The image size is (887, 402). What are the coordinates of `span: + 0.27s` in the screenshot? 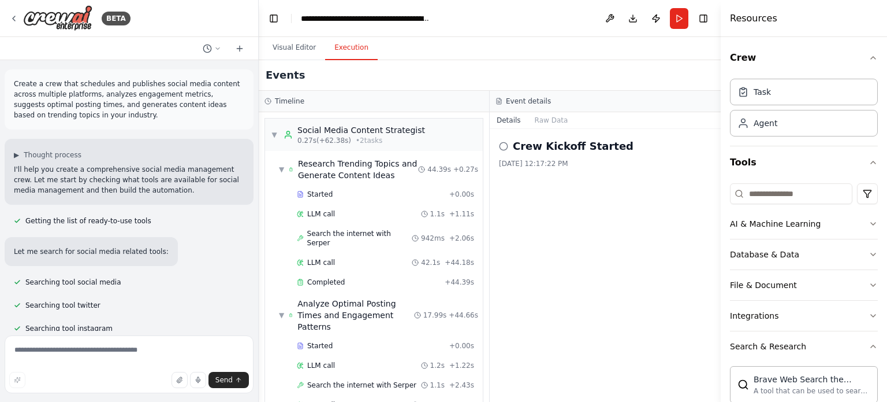 It's located at (466, 169).